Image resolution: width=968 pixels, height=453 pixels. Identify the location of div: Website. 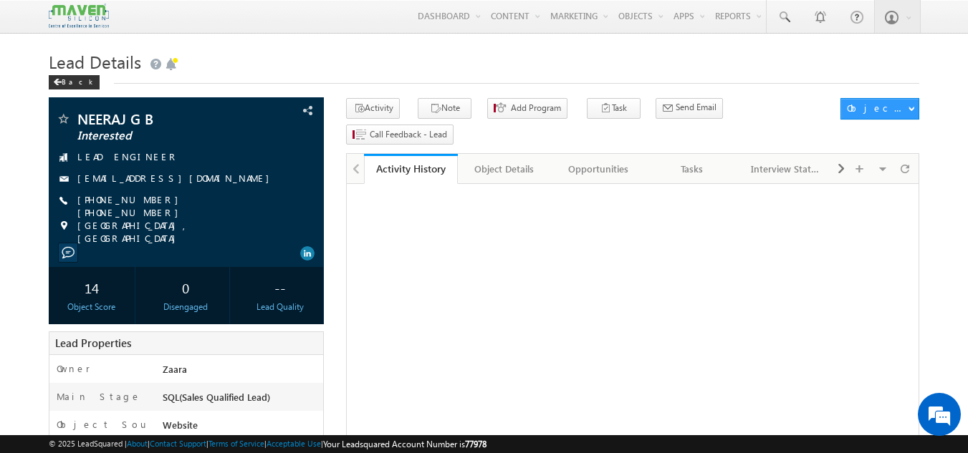
(241, 428).